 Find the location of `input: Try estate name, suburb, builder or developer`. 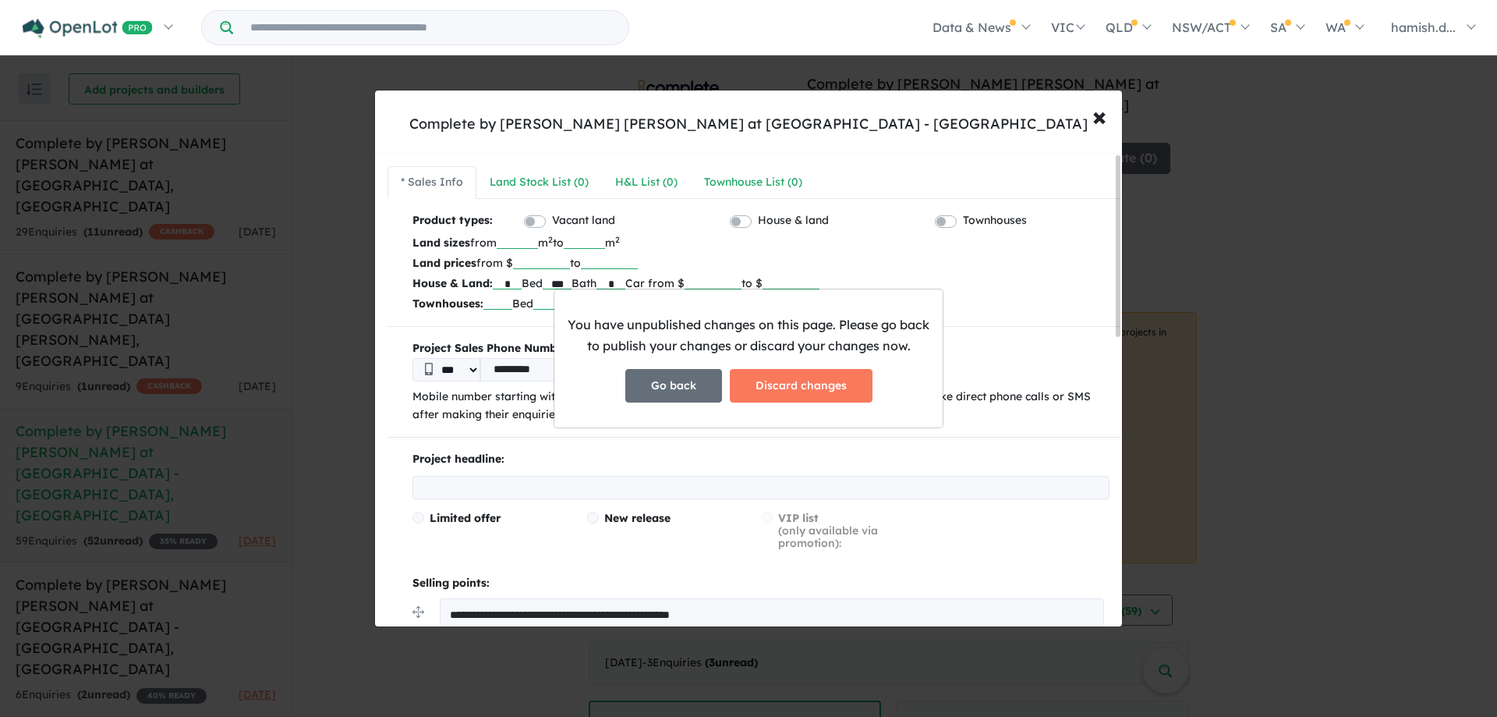

input: Try estate name, suburb, builder or developer is located at coordinates (430, 27).